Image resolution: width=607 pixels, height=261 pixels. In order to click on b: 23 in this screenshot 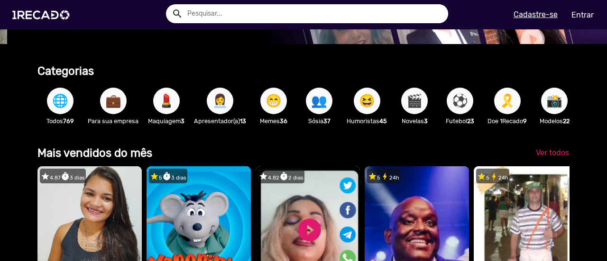, I will do `click(471, 121)`.